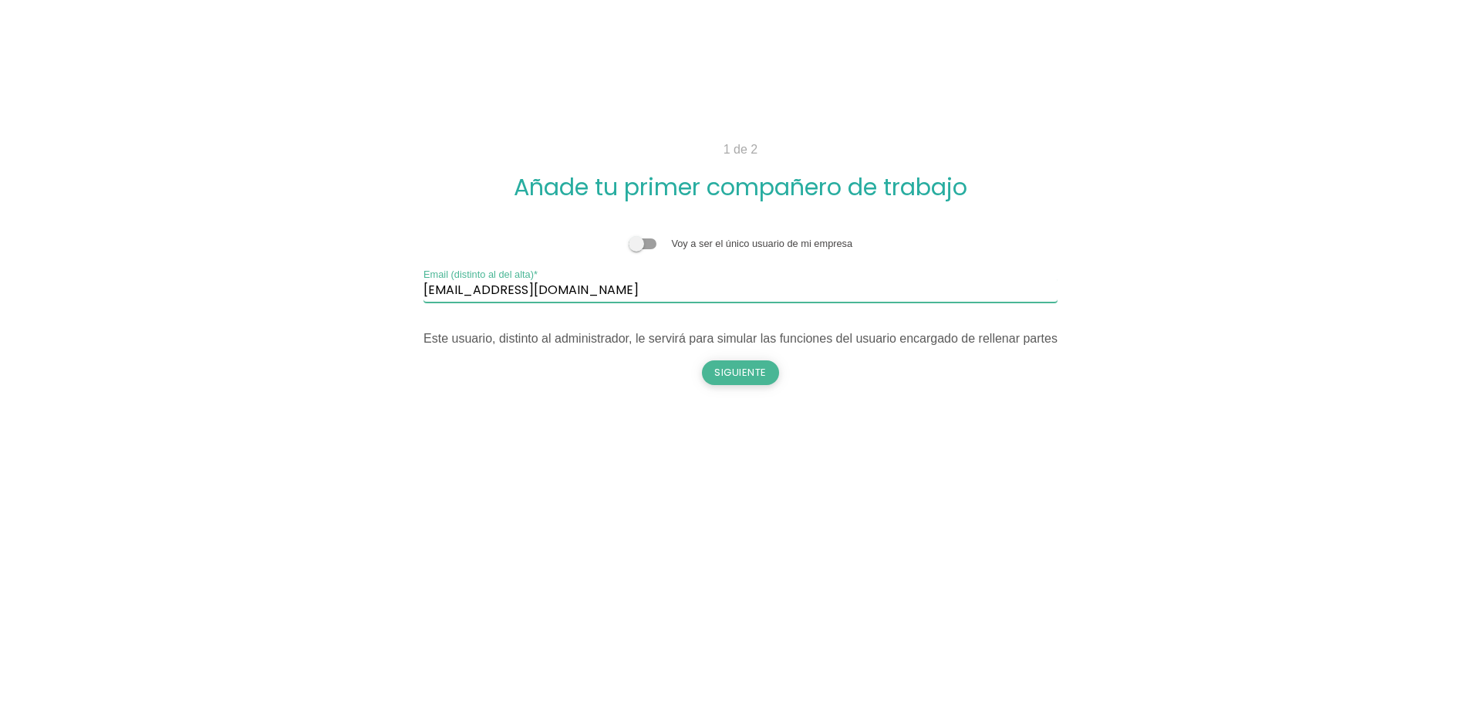  Describe the element at coordinates (741, 373) in the screenshot. I see `button: Siguiente` at that location.